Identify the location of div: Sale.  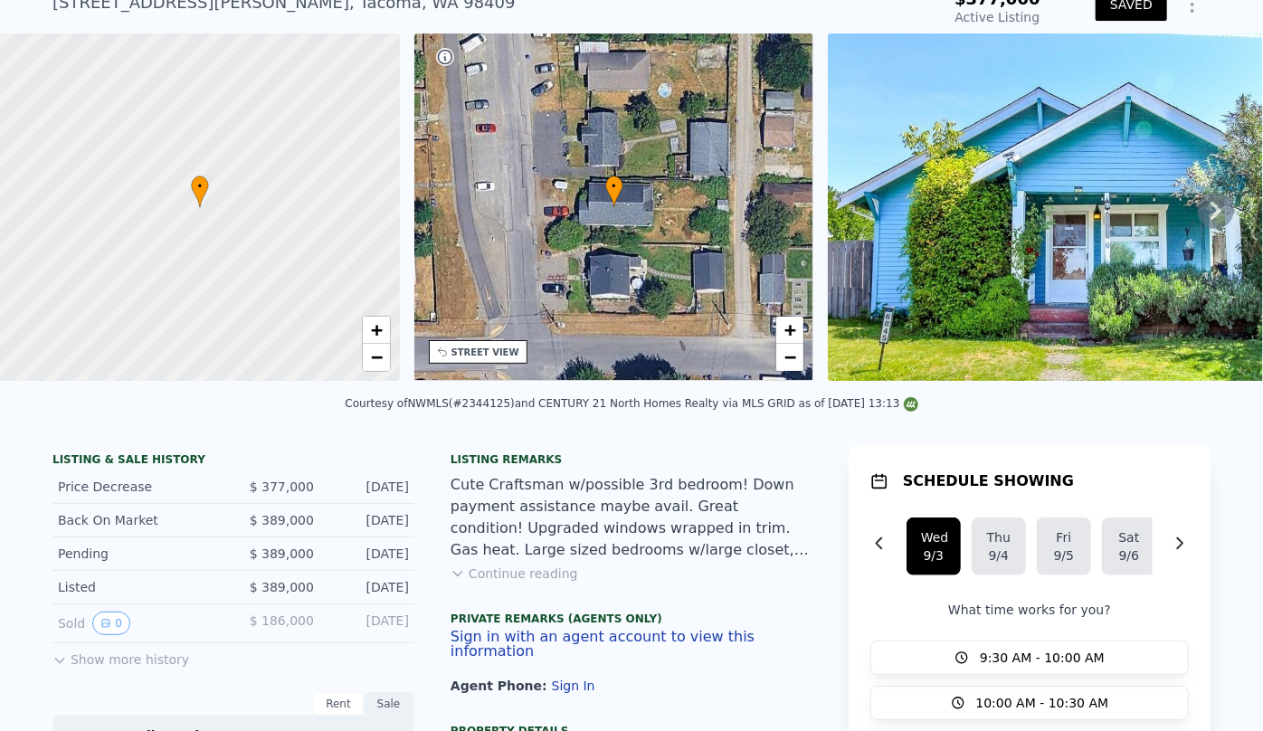
(389, 704).